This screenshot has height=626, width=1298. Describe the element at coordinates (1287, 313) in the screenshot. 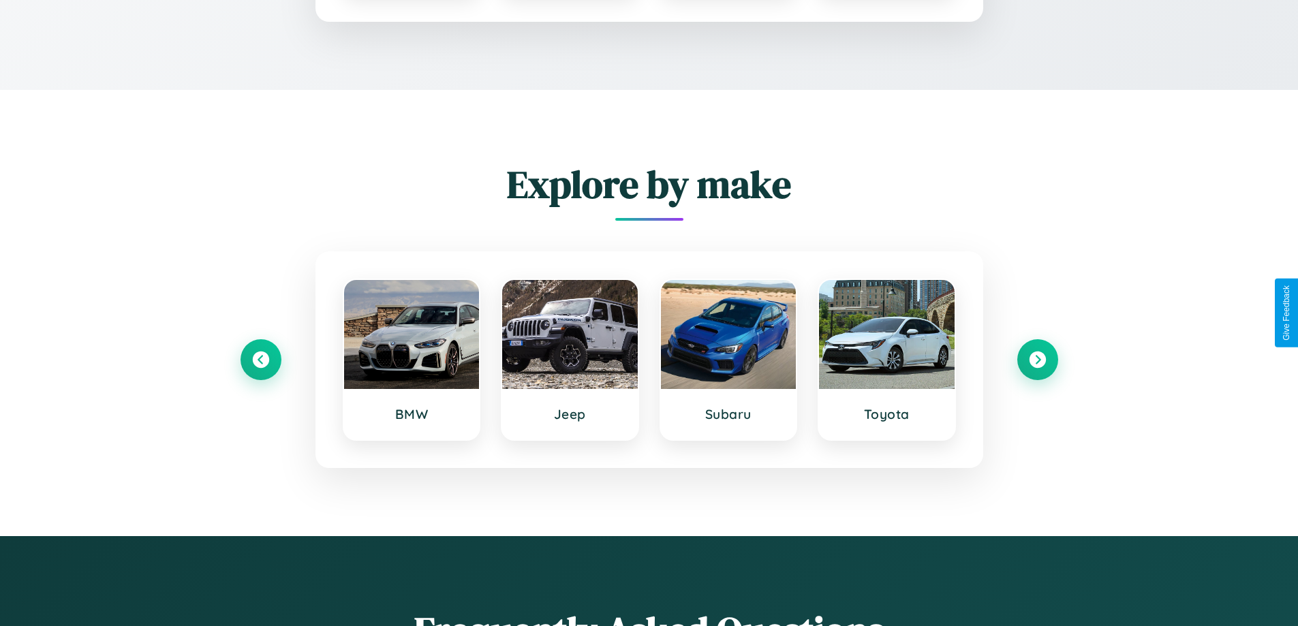

I see `div: Give Feedback` at that location.